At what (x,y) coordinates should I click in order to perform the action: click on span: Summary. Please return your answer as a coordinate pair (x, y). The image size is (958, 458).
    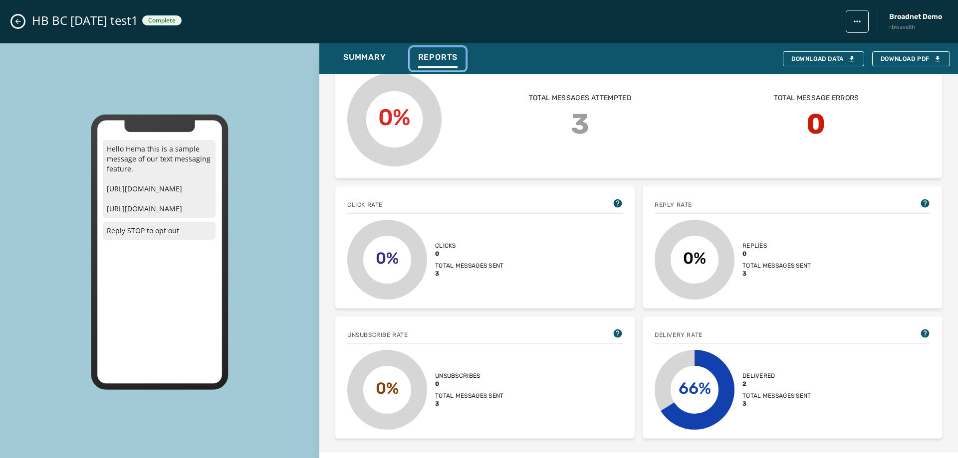
    Looking at the image, I should click on (365, 57).